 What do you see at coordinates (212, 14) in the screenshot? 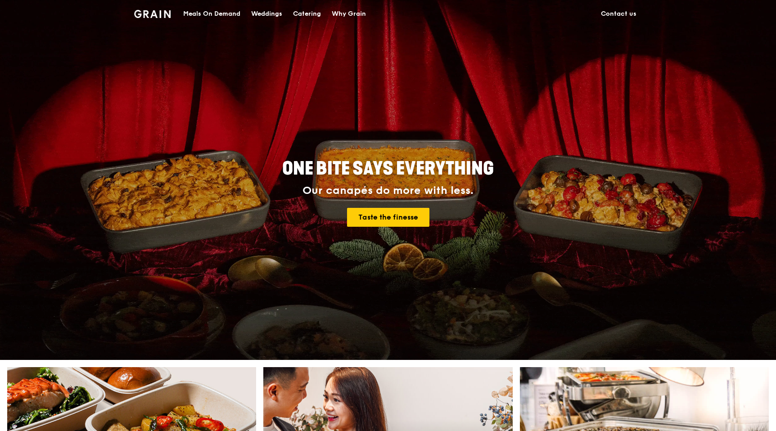
I see `div: Meals On Demand` at bounding box center [212, 14].